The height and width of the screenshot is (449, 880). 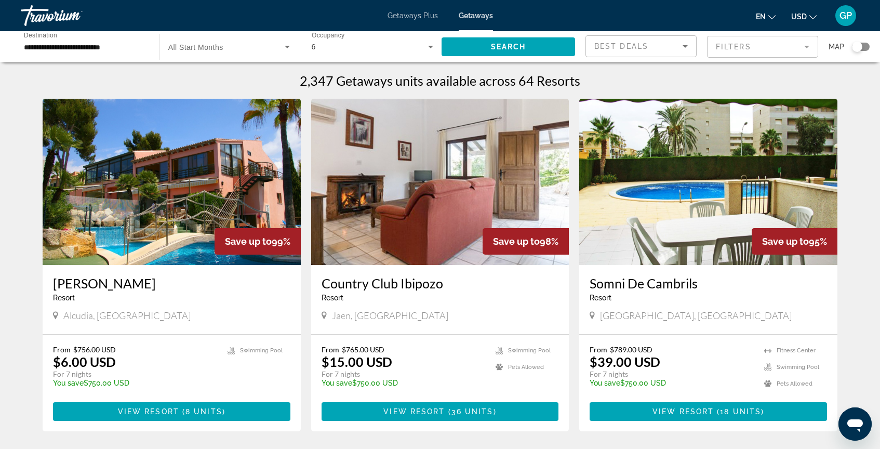 I want to click on mat-select: Sort by, so click(x=641, y=46).